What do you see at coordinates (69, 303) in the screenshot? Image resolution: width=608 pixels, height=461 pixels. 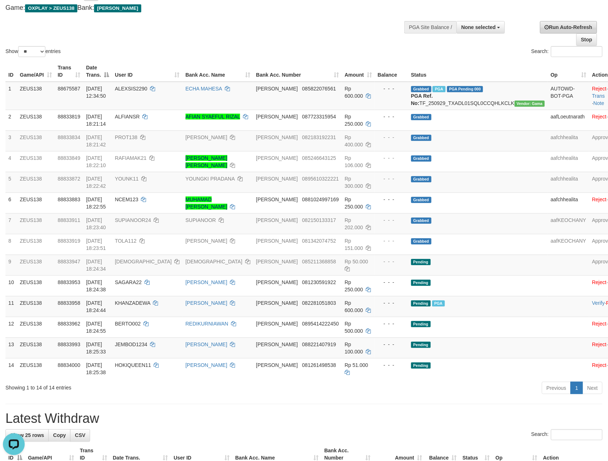 I see `span: 88833958` at bounding box center [69, 303].